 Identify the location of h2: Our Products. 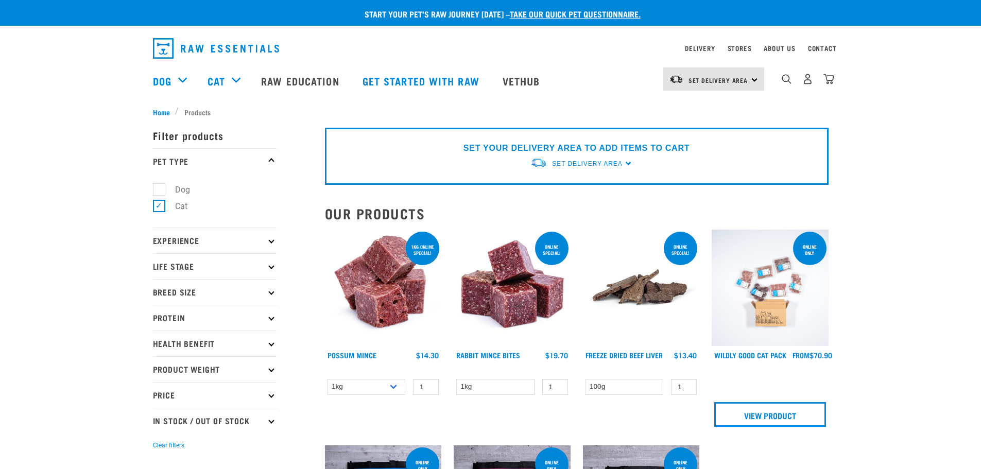
(577, 213).